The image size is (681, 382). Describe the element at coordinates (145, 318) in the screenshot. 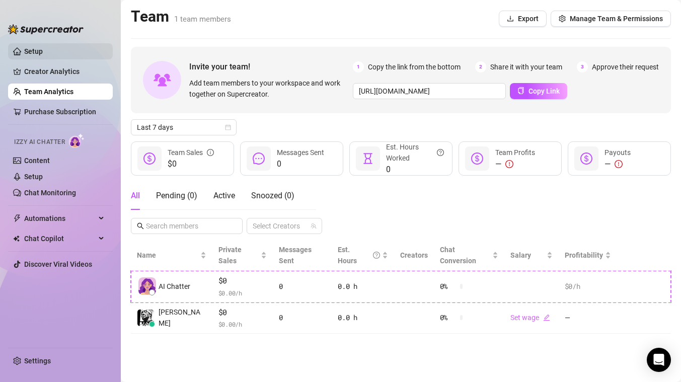

I see `img: Pedro Rolle Jr.` at that location.